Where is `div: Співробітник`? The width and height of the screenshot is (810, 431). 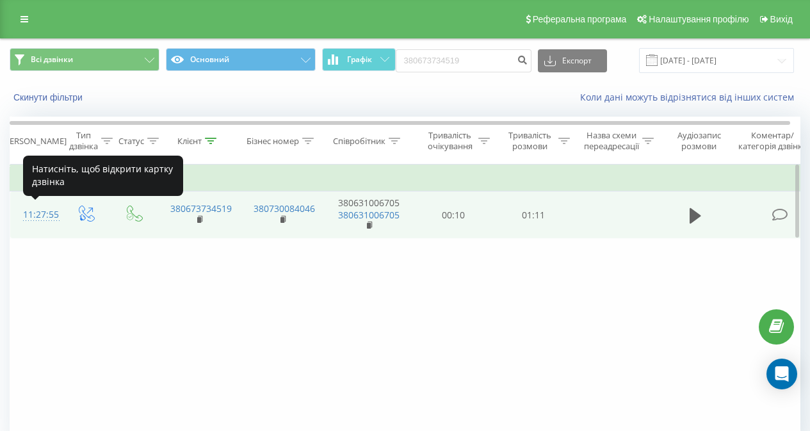 div: Співробітник is located at coordinates (359, 141).